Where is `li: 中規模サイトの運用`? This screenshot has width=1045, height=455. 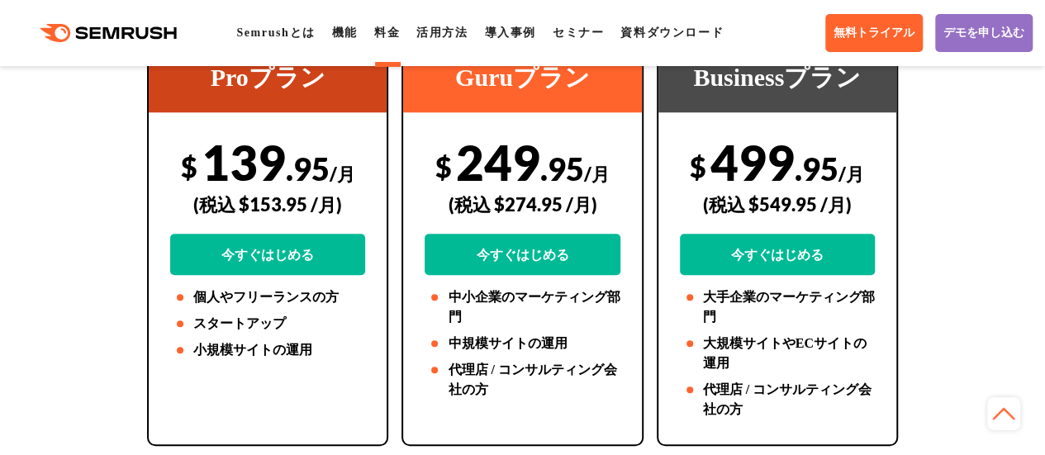 li: 中規模サイトの運用 is located at coordinates (522, 344).